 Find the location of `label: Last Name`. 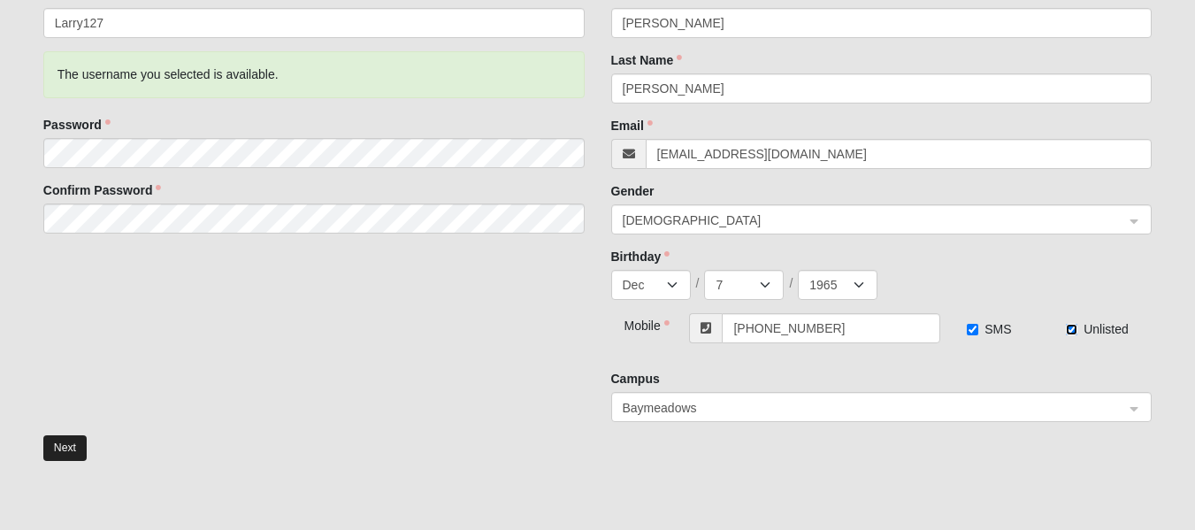

label: Last Name is located at coordinates (647, 60).